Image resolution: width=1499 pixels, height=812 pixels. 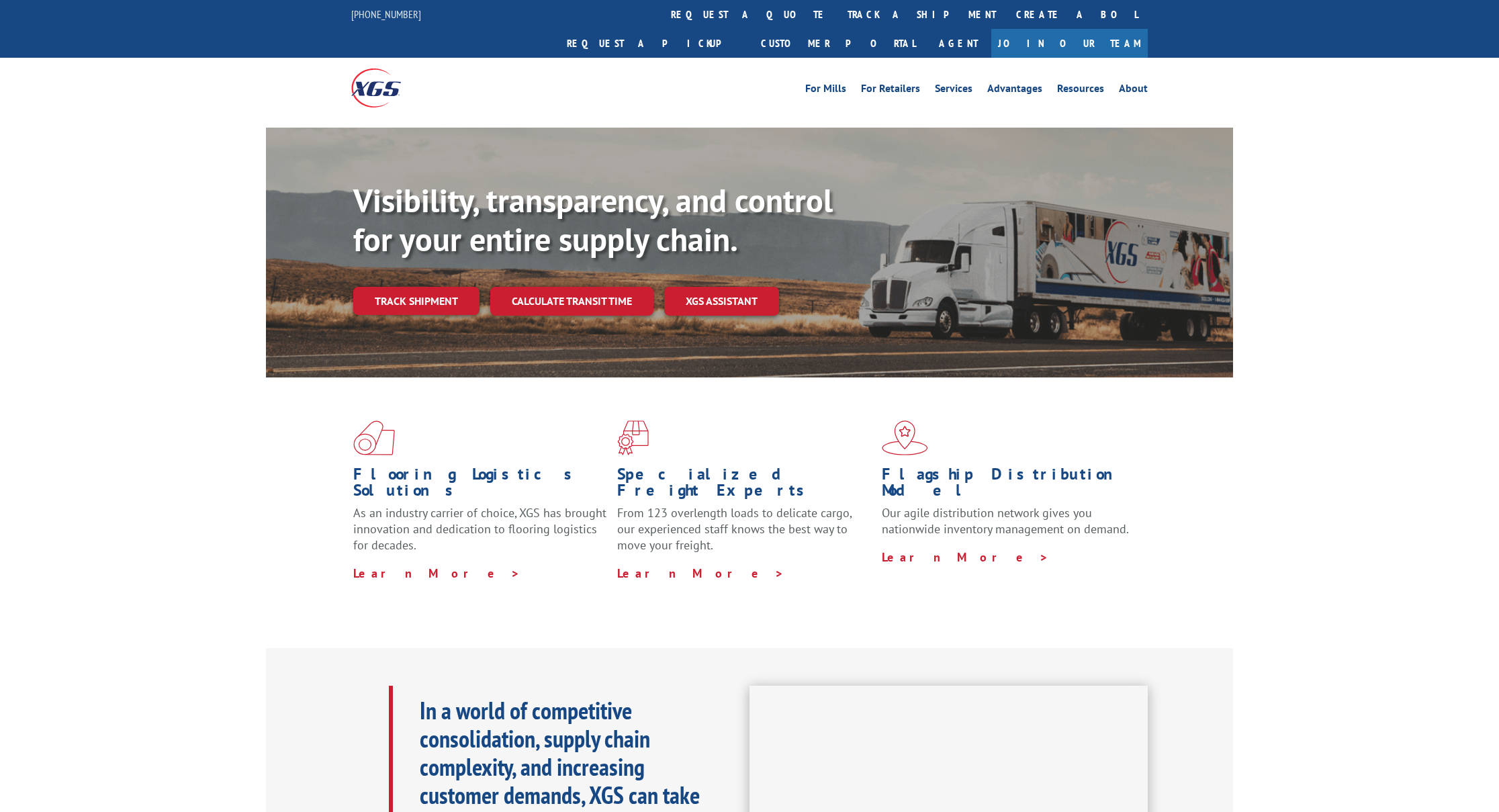 What do you see at coordinates (632, 437) in the screenshot?
I see `img: xgs-icon-focused-on-flooring-red` at bounding box center [632, 437].